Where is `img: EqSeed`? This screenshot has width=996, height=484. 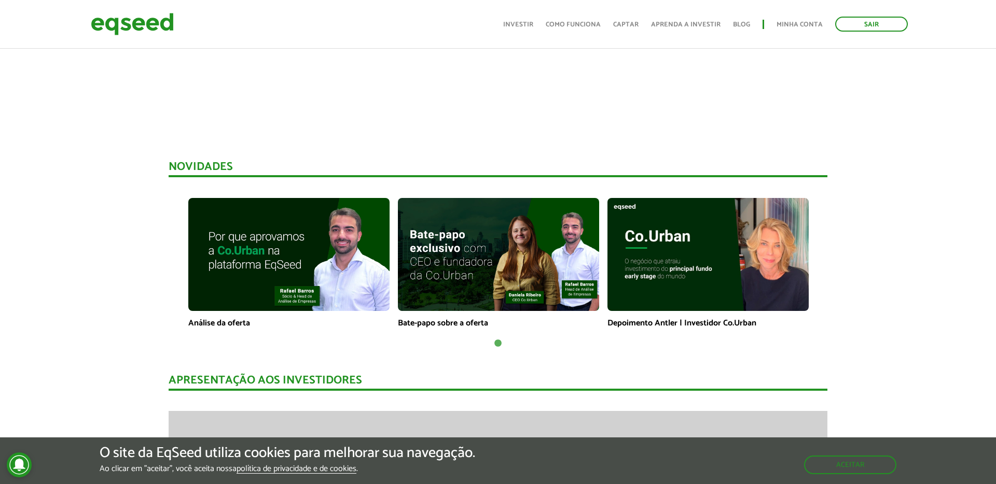
img: EqSeed is located at coordinates (132, 24).